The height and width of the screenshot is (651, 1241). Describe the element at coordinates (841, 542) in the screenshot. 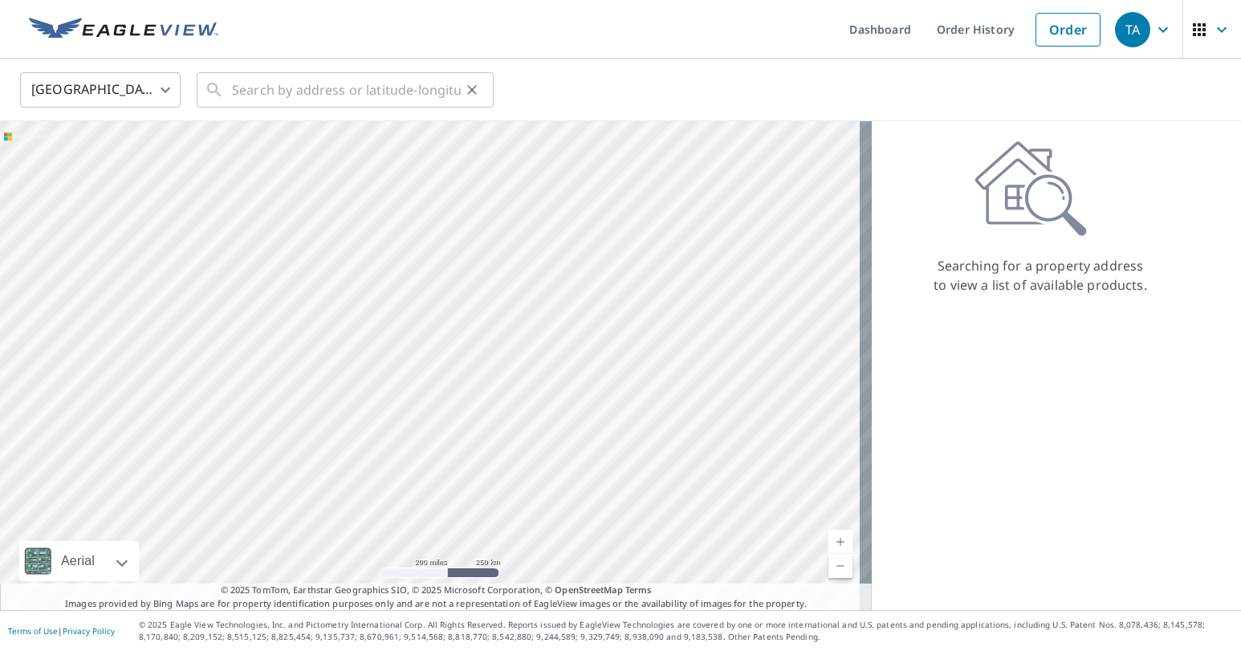

I see `a: Current Level 5, Zoom In` at that location.